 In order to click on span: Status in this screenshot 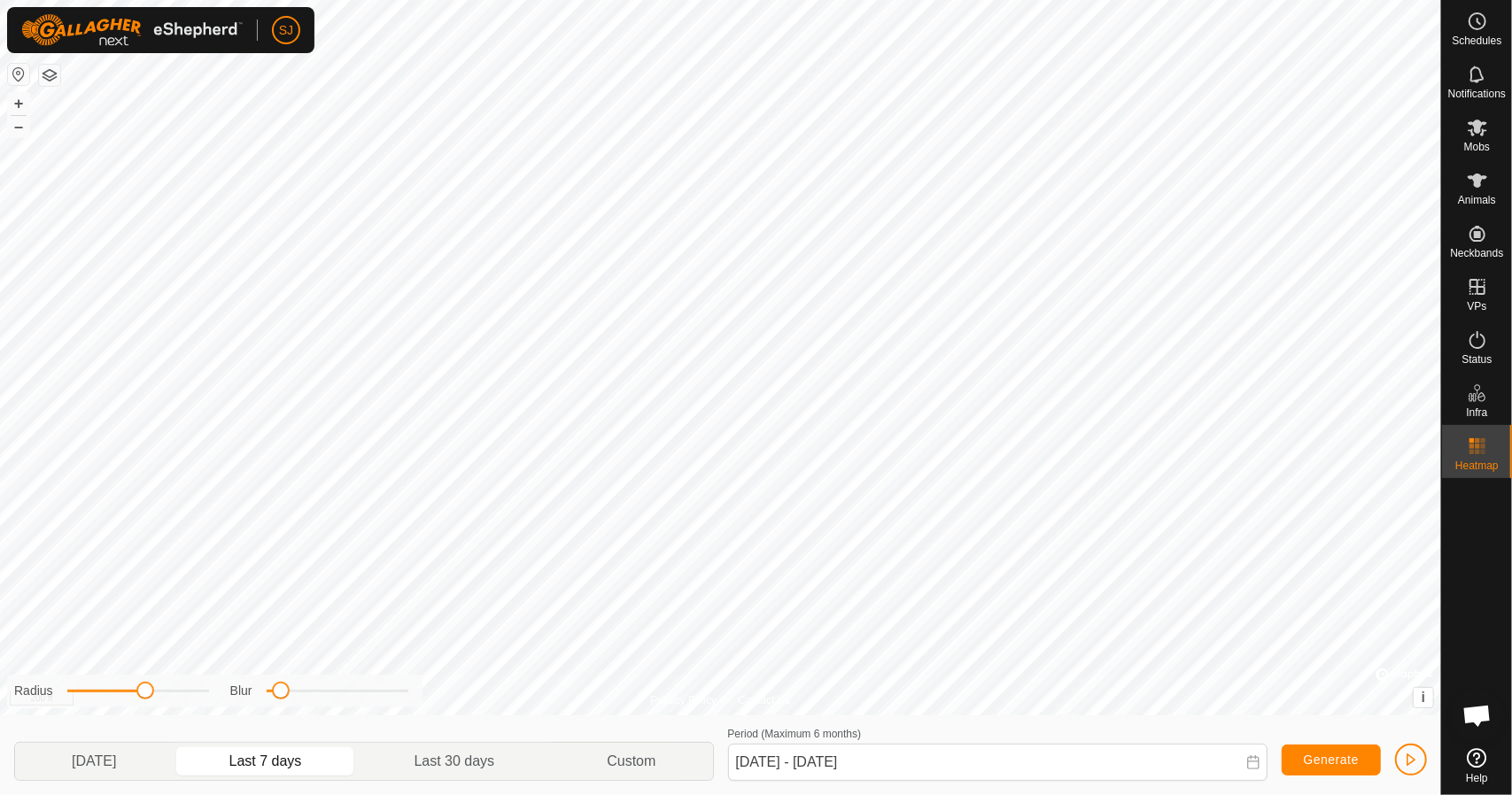, I will do `click(1476, 359)`.